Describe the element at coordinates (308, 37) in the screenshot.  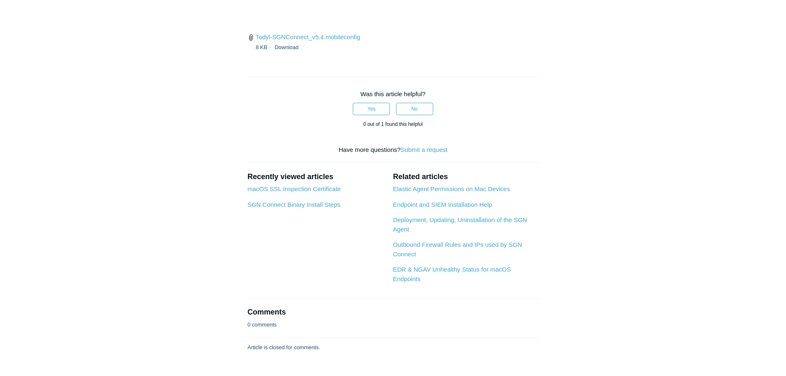
I see `a: Todyl-SGNConnect_v5.4.mobileconfig` at that location.